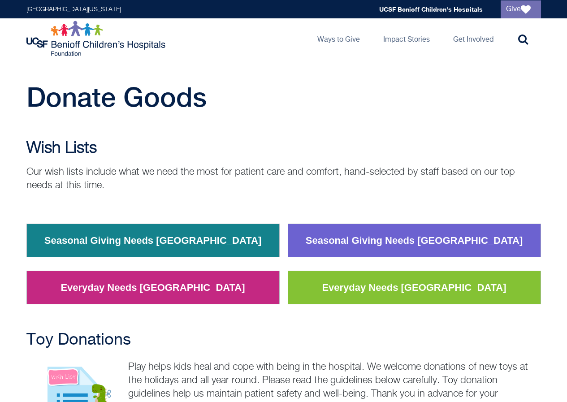 The image size is (567, 402). What do you see at coordinates (431, 9) in the screenshot?
I see `a: UCSF Benioff Children's Hospitals` at bounding box center [431, 9].